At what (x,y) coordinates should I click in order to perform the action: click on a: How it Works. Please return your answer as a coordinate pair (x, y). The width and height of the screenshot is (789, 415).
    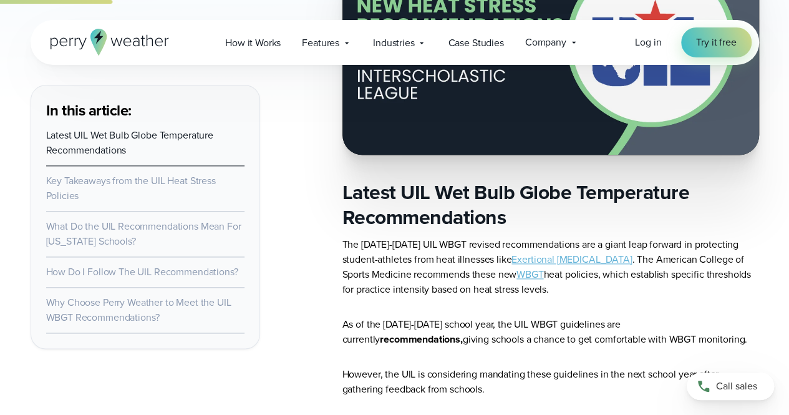
    Looking at the image, I should click on (253, 42).